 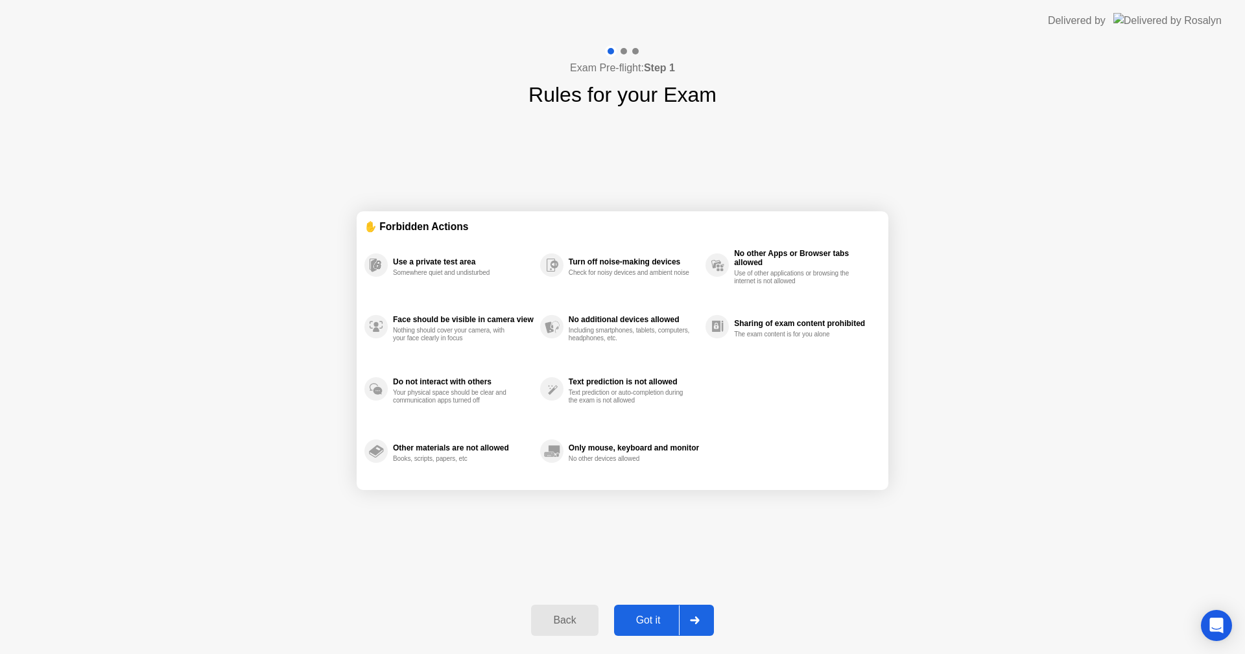 What do you see at coordinates (634, 382) in the screenshot?
I see `div: Text prediction is not allowed` at bounding box center [634, 382].